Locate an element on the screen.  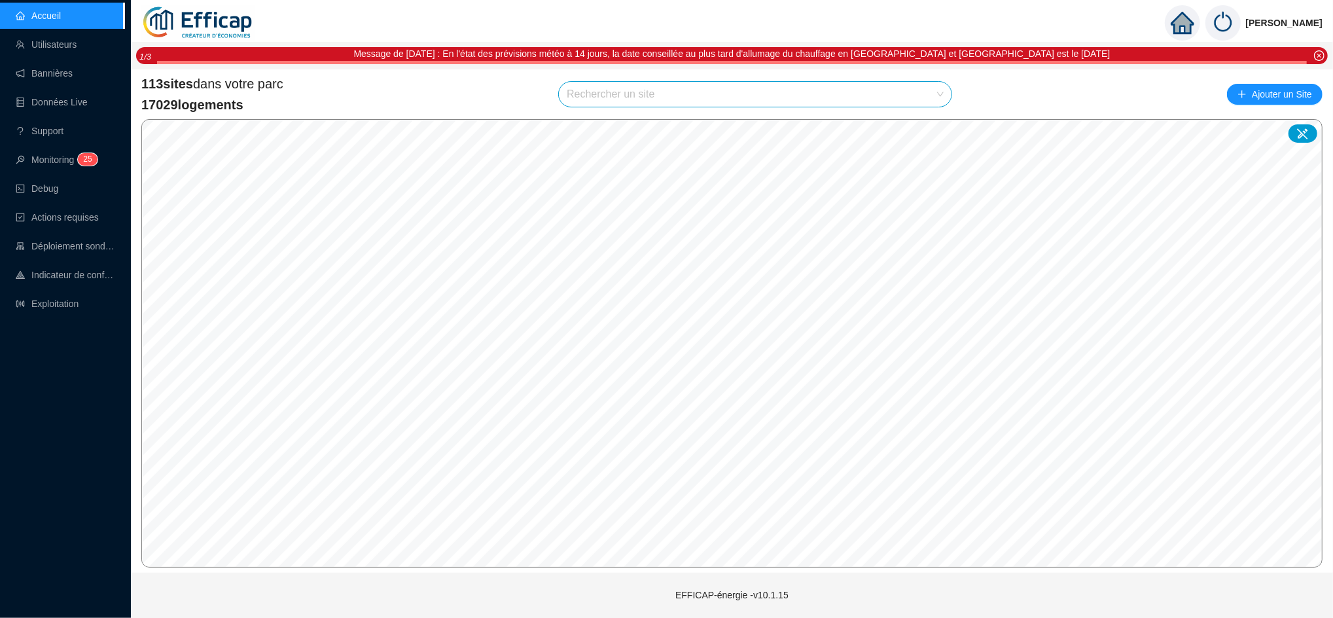
span: close-circle is located at coordinates (1319, 56).